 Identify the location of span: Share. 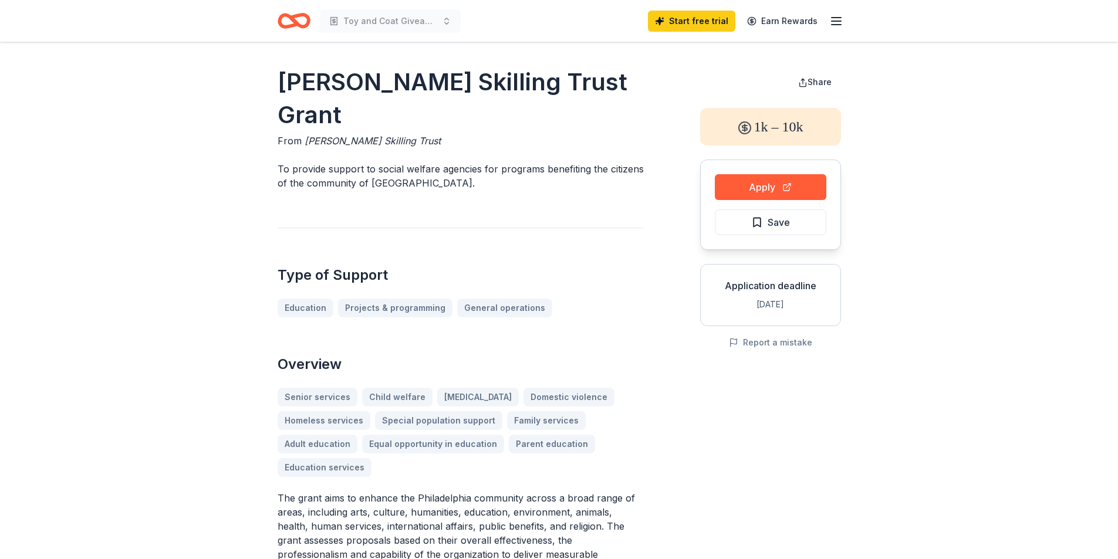
(819, 82).